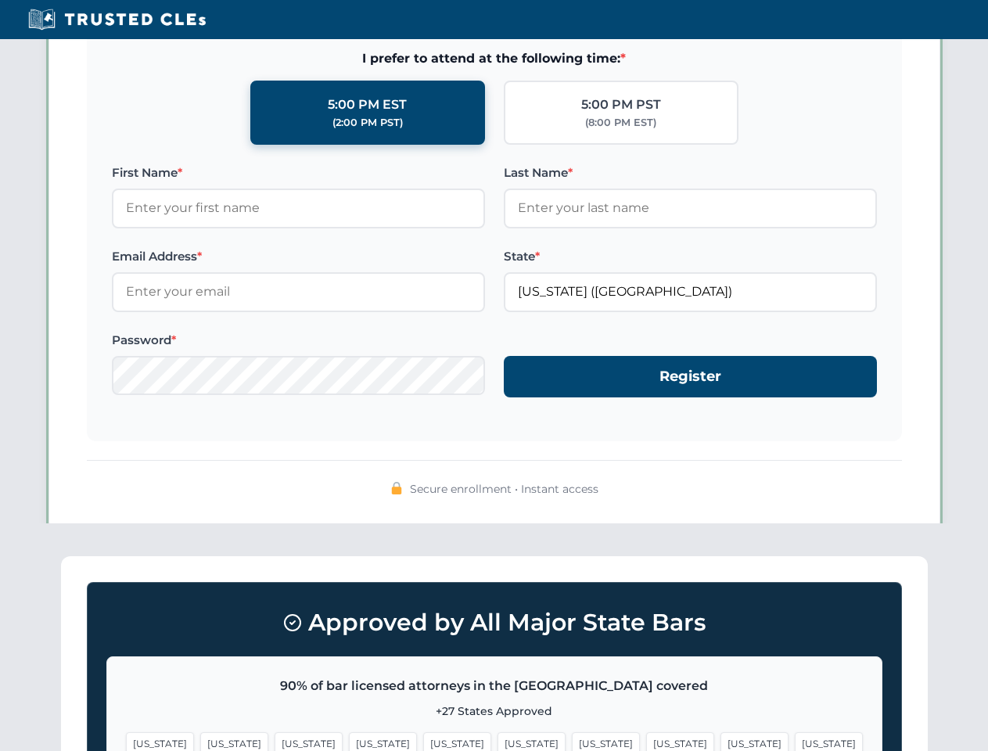 Image resolution: width=988 pixels, height=751 pixels. Describe the element at coordinates (495, 59) in the screenshot. I see `span: I prefer to attend at the following time:` at that location.